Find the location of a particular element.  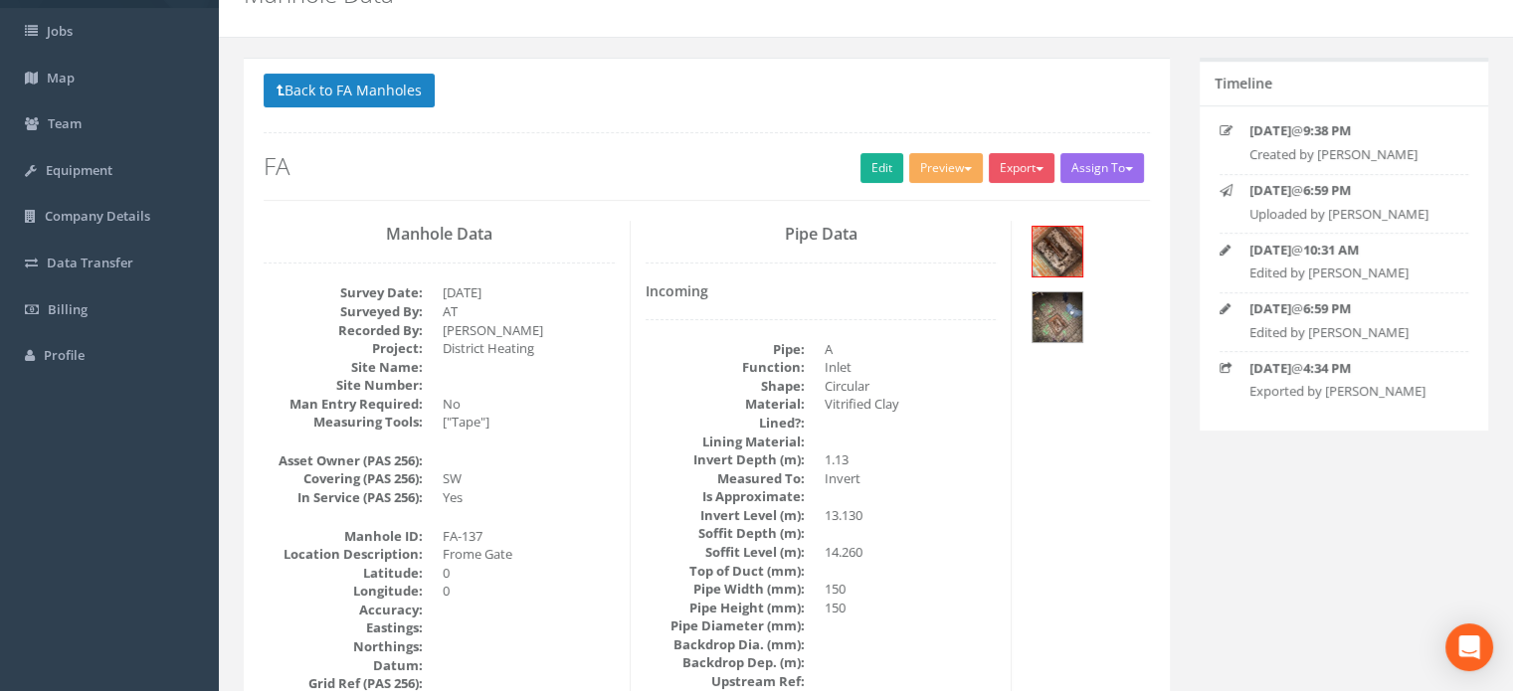

div: Open Intercom Messenger is located at coordinates (1469, 648).